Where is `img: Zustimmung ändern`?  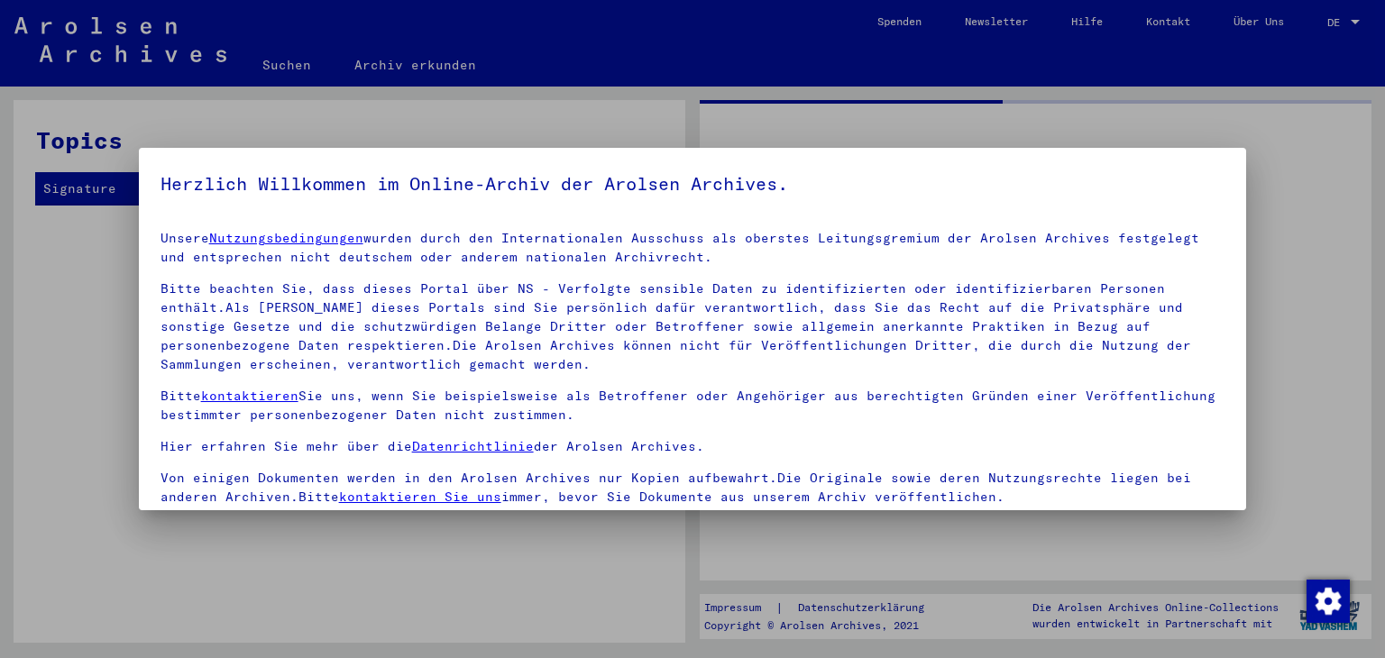 img: Zustimmung ändern is located at coordinates (1328, 601).